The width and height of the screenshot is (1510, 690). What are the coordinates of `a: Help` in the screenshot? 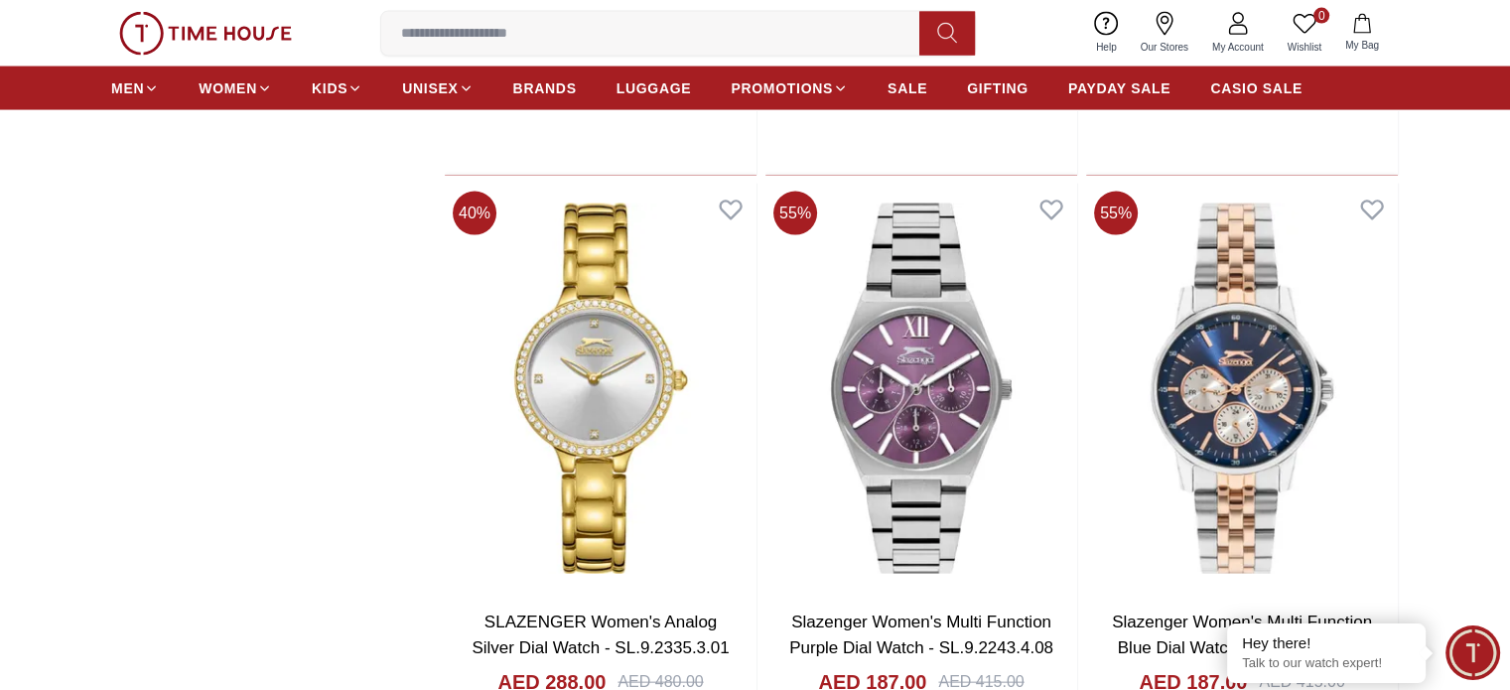 It's located at (1106, 33).